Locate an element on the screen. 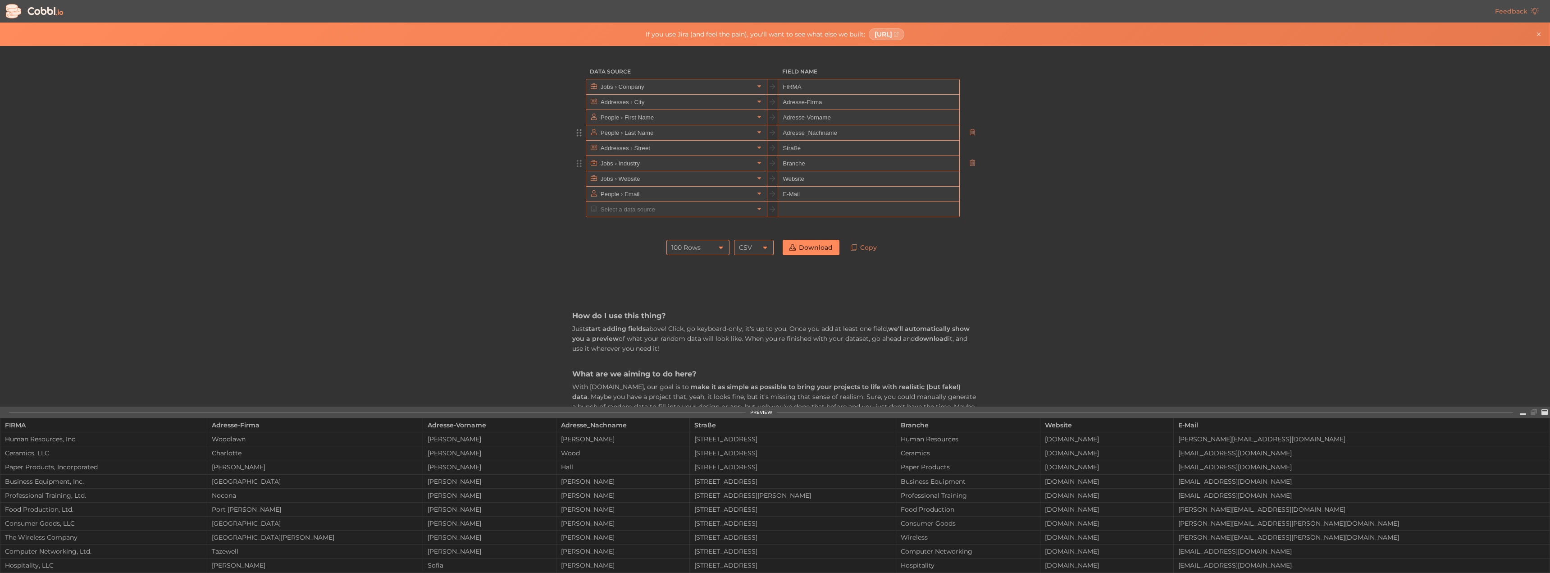  strong: start adding fields is located at coordinates (616, 328).